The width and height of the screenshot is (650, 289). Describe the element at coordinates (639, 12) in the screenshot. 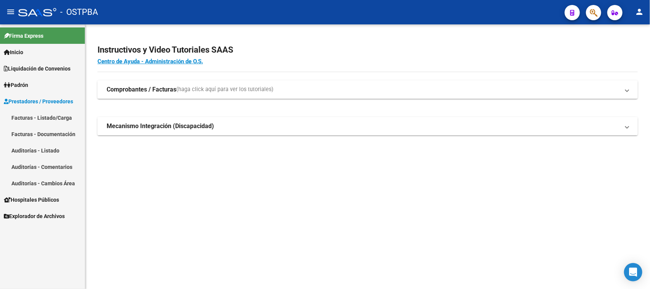

I see `mat-icon: person` at that location.